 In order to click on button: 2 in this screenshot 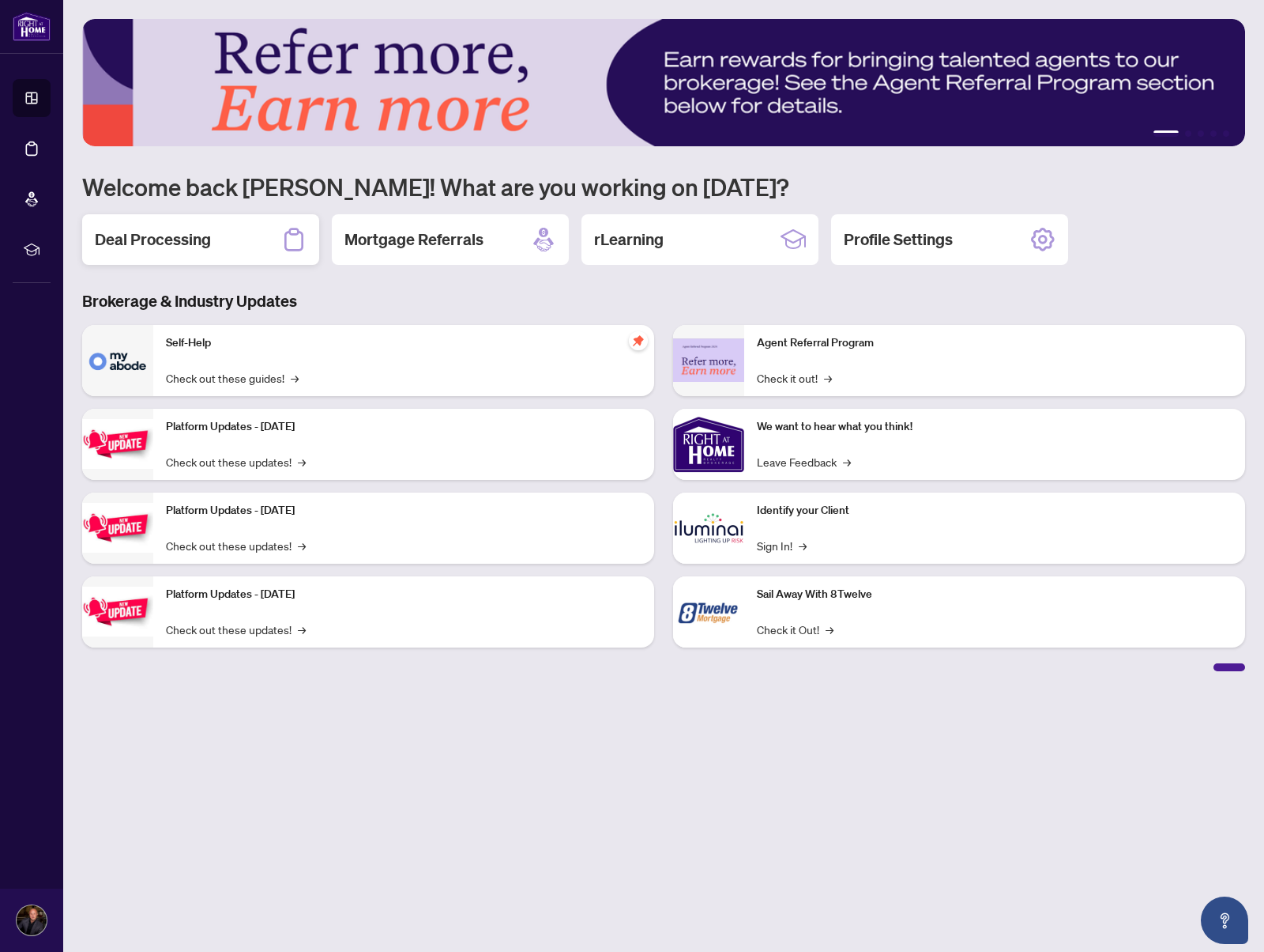, I will do `click(1188, 134)`.